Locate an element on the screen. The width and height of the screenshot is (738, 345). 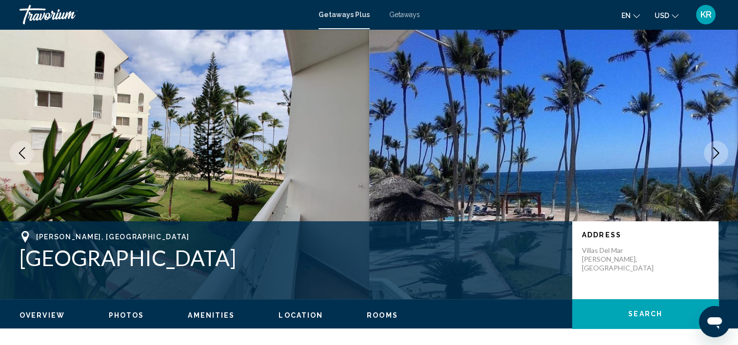
span: Rooms is located at coordinates (382, 316).